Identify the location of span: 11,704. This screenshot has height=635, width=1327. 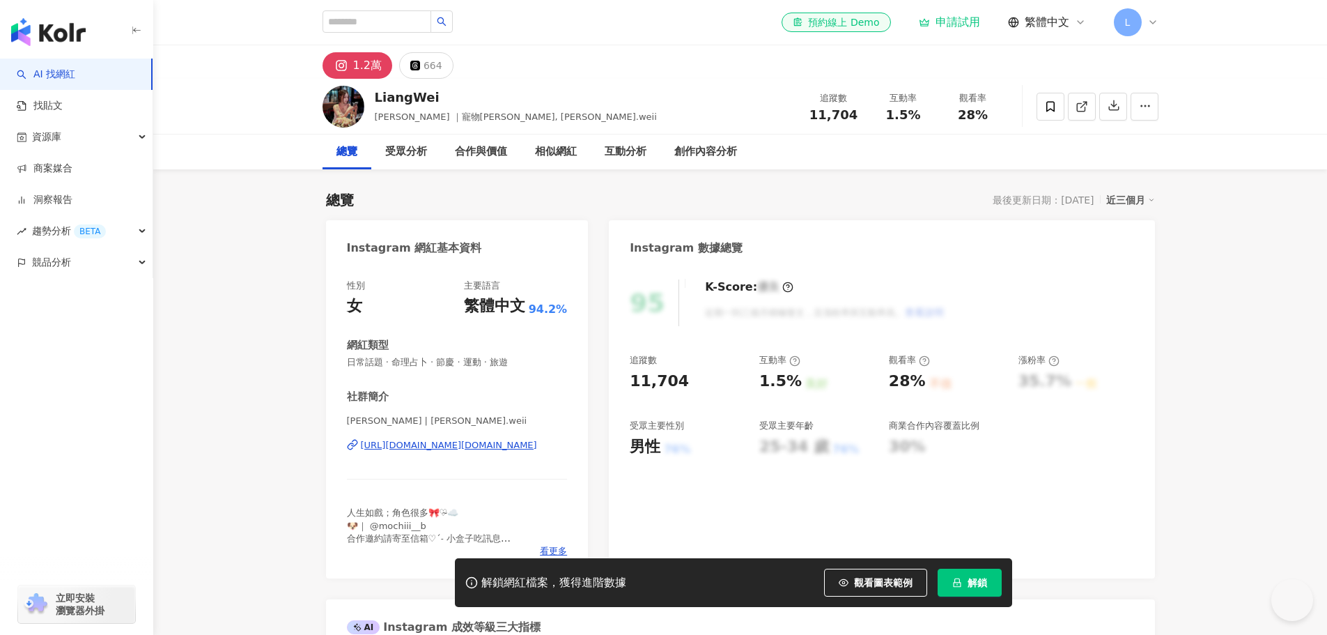
(833, 114).